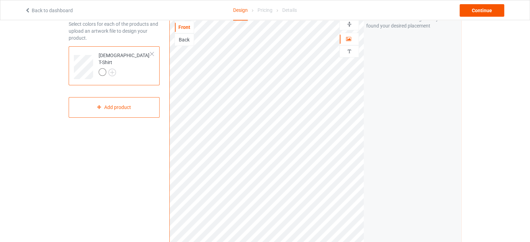 This screenshot has height=242, width=530. What do you see at coordinates (290, 10) in the screenshot?
I see `div: Details` at bounding box center [290, 10].